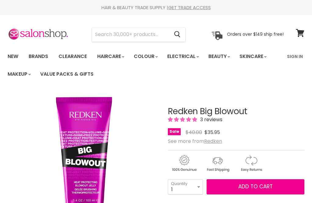 The image size is (312, 203). Describe the element at coordinates (218, 163) in the screenshot. I see `img: shipping.gif` at that location.